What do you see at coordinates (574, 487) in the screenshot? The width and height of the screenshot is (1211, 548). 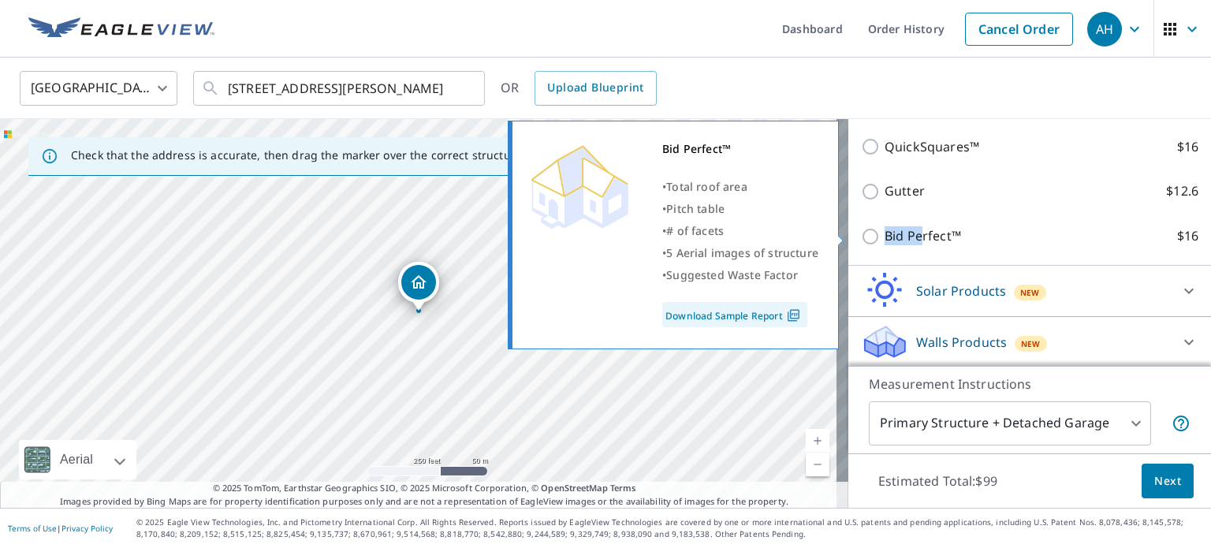 I see `a: OpenStreetMap` at bounding box center [574, 487].